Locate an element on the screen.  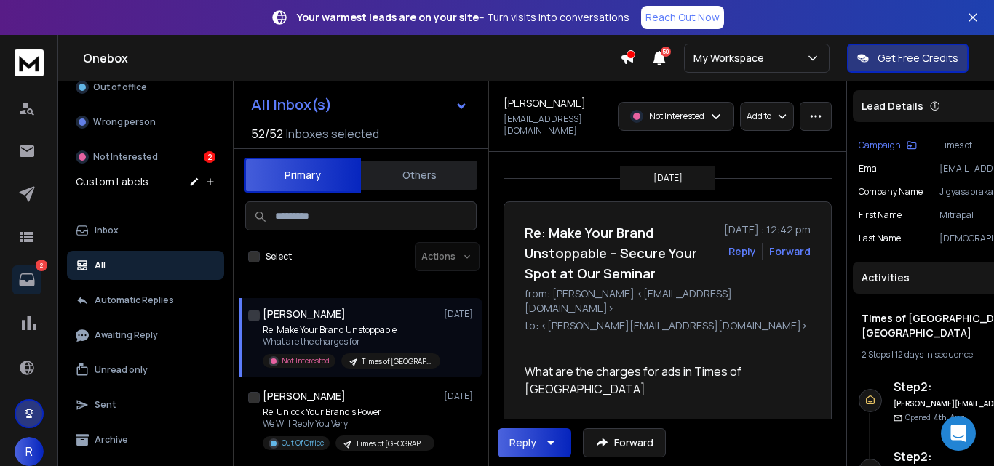
p: Lead Details is located at coordinates (892, 106).